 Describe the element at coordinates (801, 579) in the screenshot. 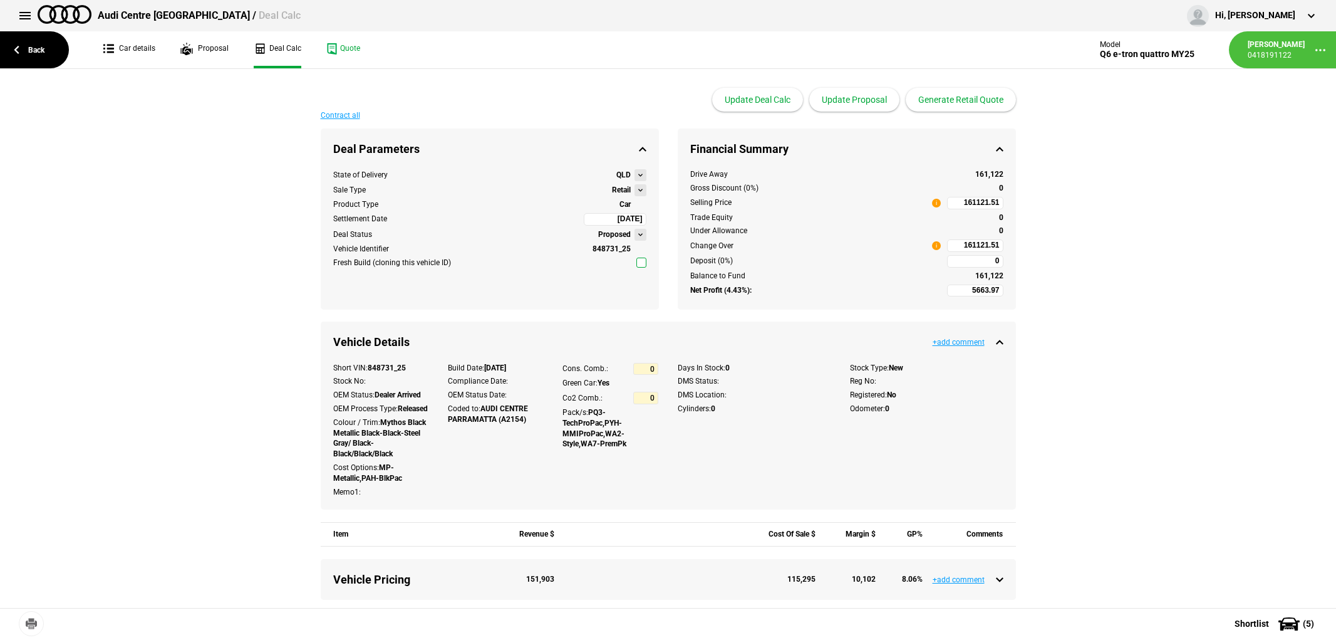

I see `strong: 115,295` at that location.